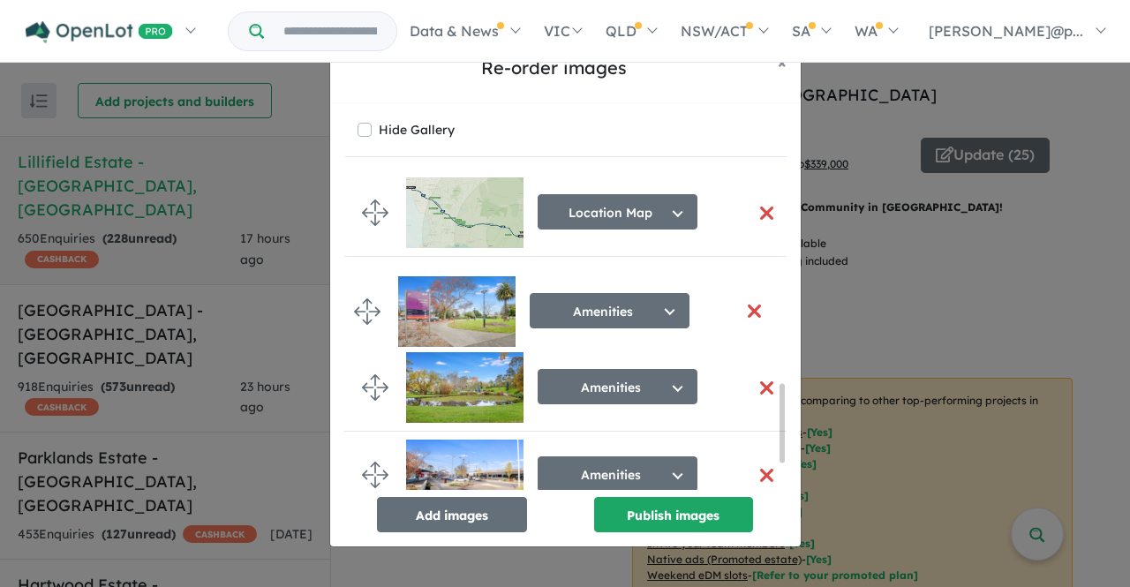 The width and height of the screenshot is (1130, 587). Describe the element at coordinates (674, 515) in the screenshot. I see `button: Publish images` at that location.